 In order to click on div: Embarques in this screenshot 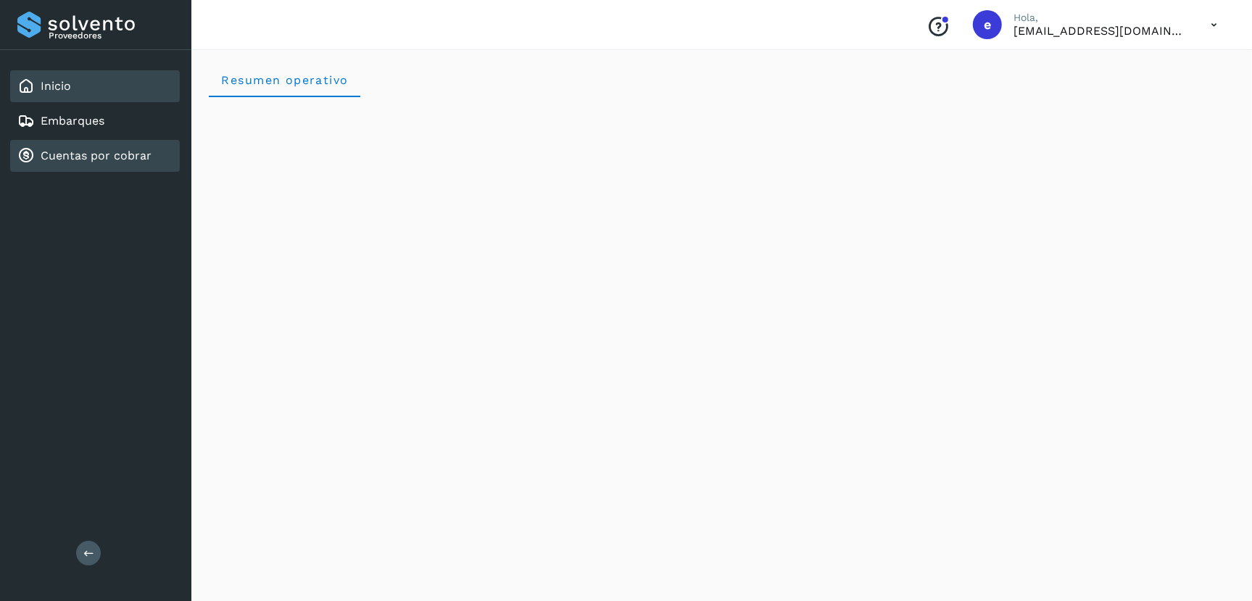, I will do `click(95, 121)`.